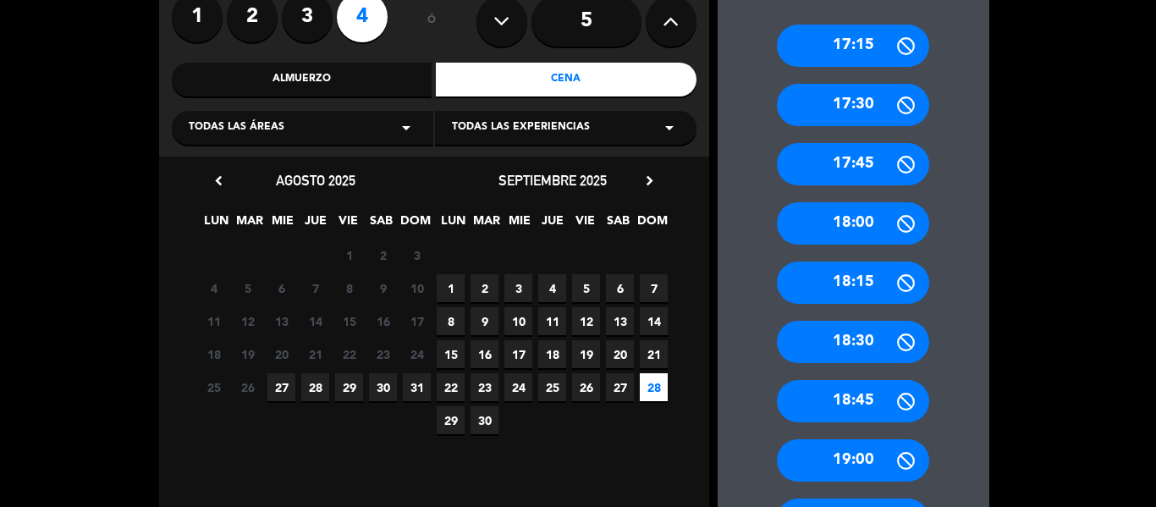  What do you see at coordinates (649, 180) in the screenshot?
I see `i: chevron_right` at bounding box center [649, 180].